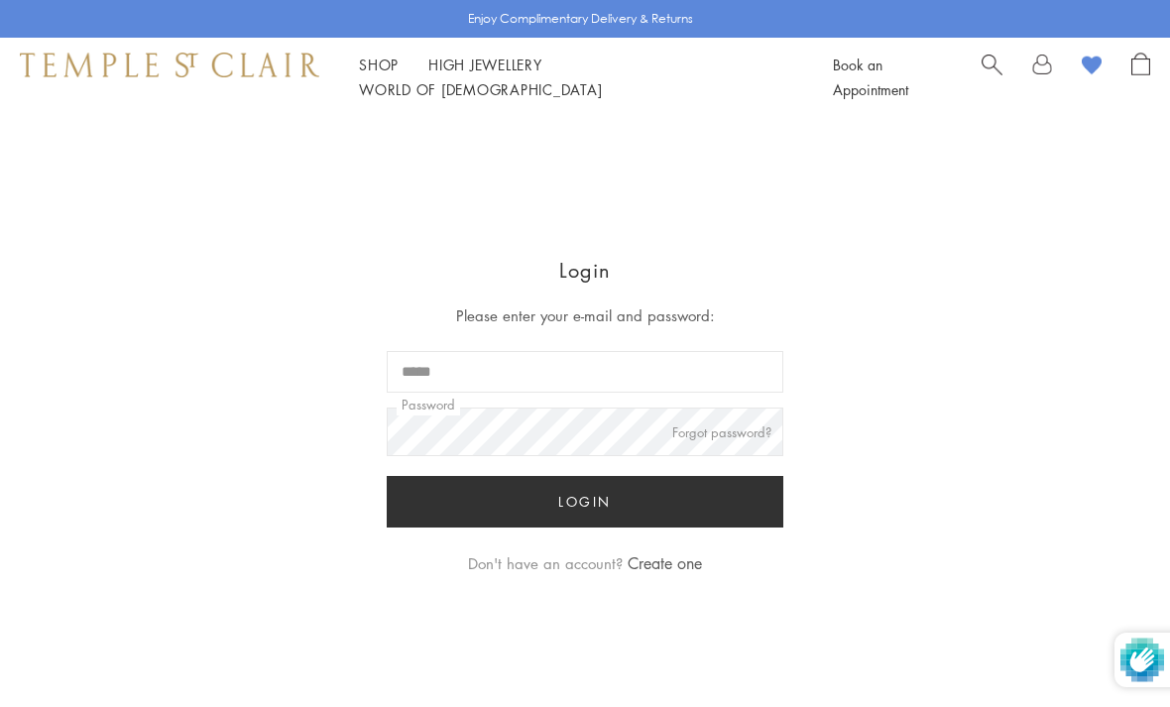 This screenshot has height=707, width=1170. What do you see at coordinates (585, 431) in the screenshot?
I see `input: Password` at bounding box center [585, 431].